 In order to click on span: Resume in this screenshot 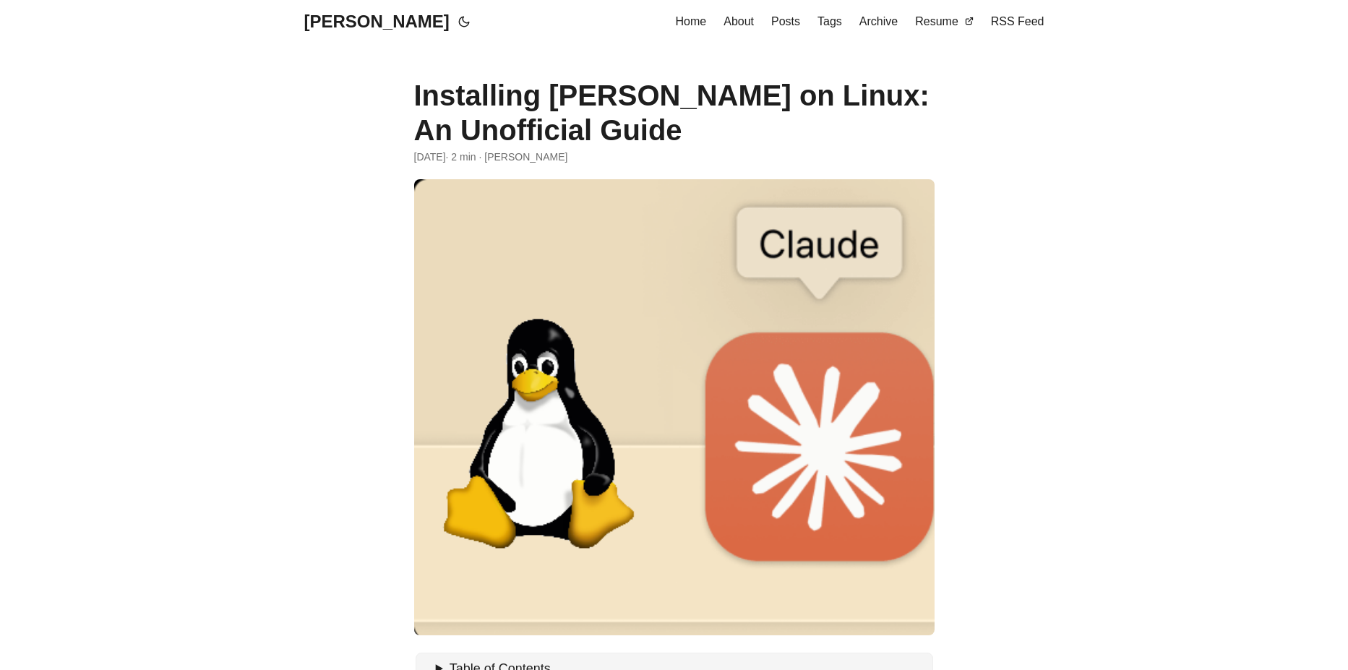, I will do `click(937, 21)`.